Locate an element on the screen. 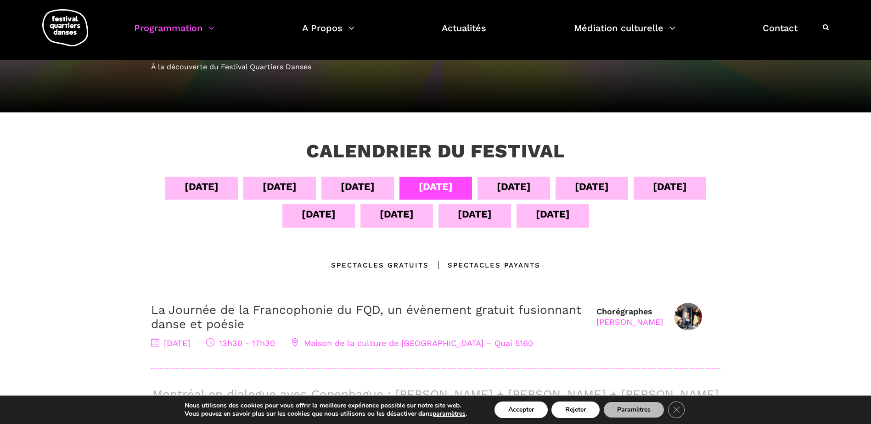  img: DSC_1211TaafeFanga2017 is located at coordinates (688, 317).